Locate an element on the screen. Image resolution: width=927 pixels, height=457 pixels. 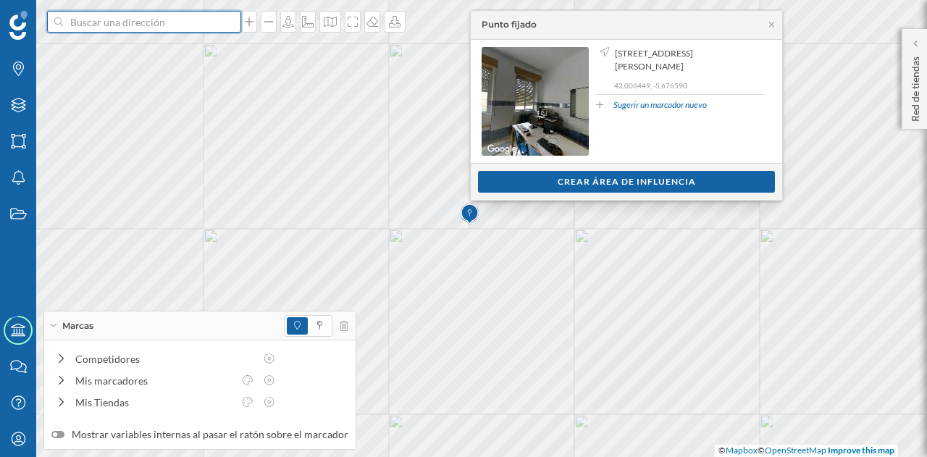
label: Mostrar variables internas al pasar el ratón sobre el marcador is located at coordinates (200, 434).